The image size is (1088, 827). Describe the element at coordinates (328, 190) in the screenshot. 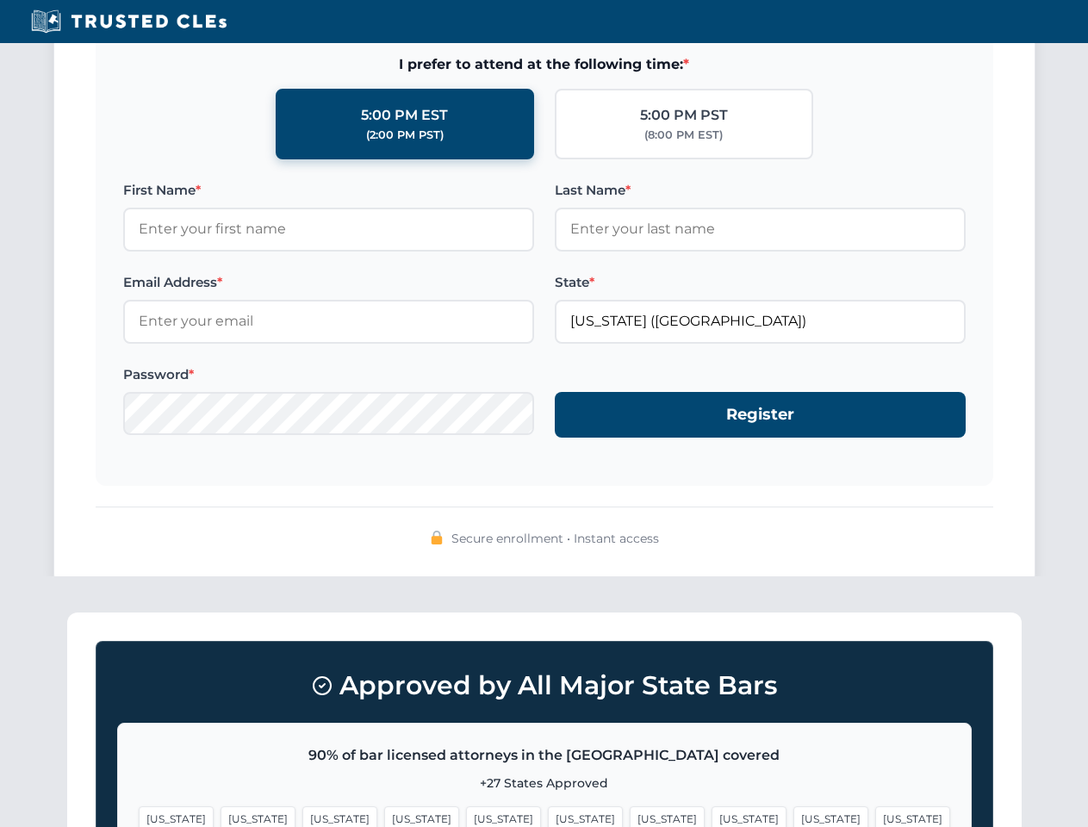

I see `label: First Name` at that location.